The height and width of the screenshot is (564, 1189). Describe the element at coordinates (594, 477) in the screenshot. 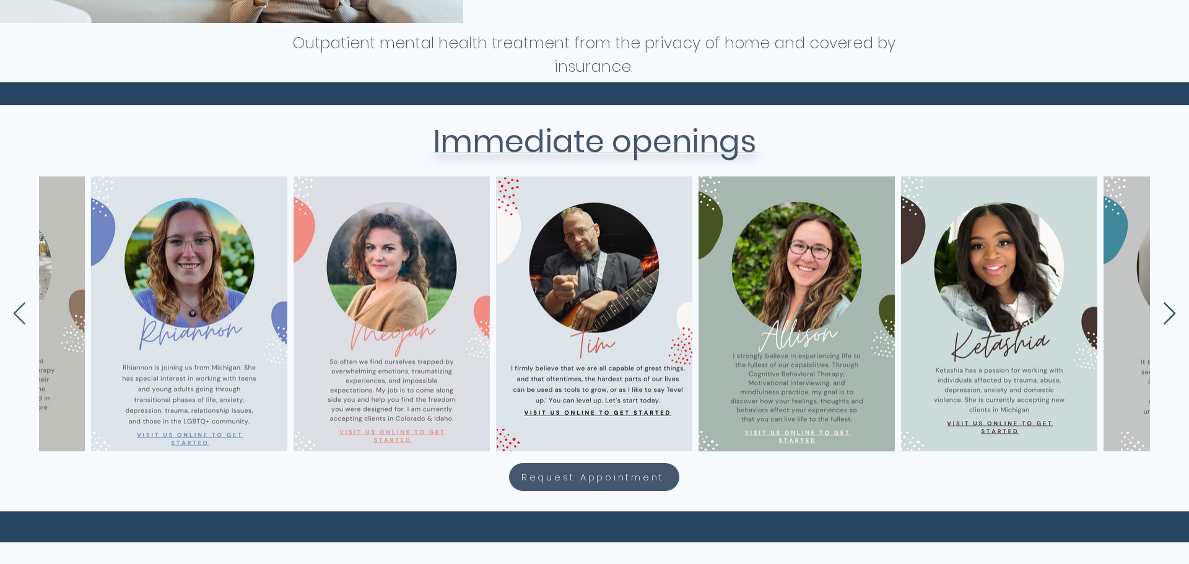

I see `a: Request Appointment` at that location.